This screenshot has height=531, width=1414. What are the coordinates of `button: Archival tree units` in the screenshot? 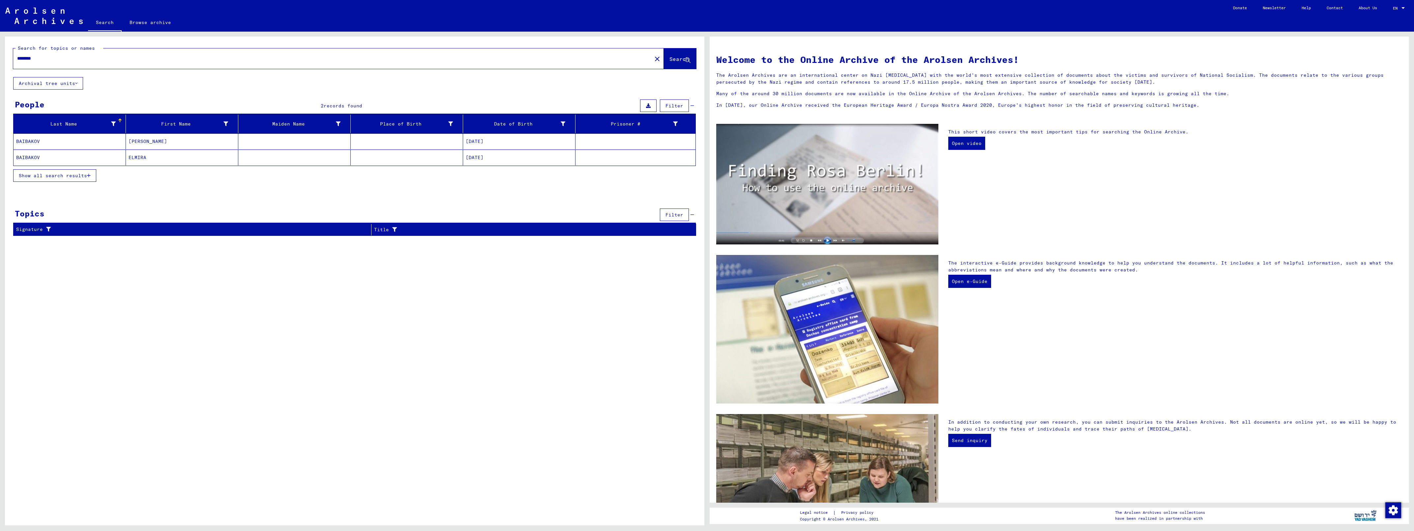 It's located at (48, 83).